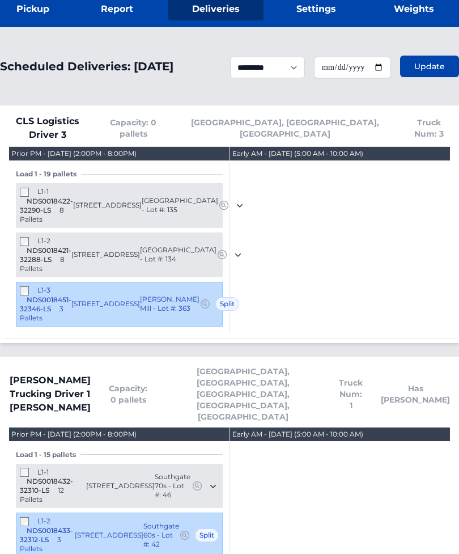 The image size is (459, 554). I want to click on span: NDS0018421-32288-LS, so click(45, 255).